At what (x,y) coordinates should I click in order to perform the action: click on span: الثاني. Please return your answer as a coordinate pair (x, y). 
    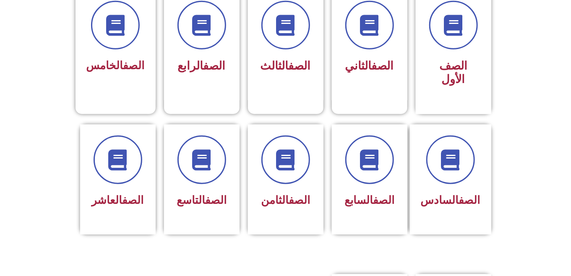
    Looking at the image, I should click on (370, 66).